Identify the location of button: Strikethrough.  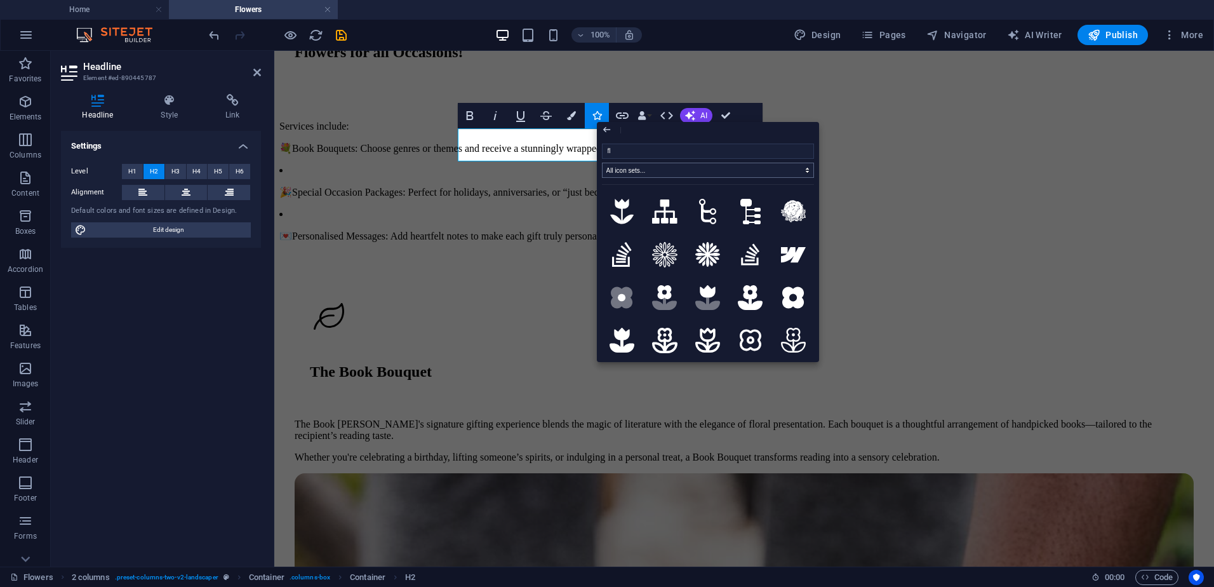
(546, 116).